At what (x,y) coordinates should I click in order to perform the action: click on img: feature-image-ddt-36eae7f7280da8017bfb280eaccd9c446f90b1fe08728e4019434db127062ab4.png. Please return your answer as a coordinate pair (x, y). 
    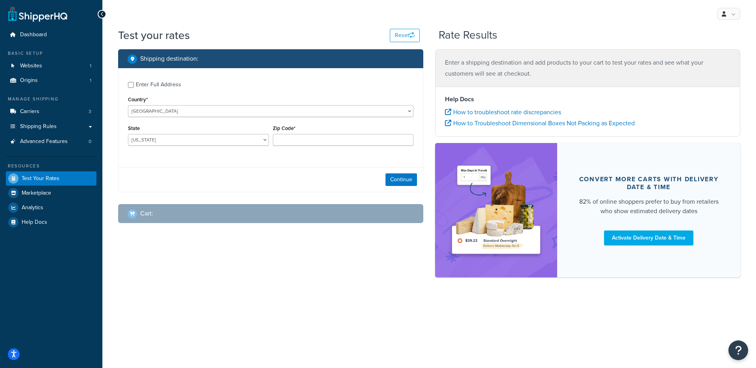
    Looking at the image, I should click on (496, 210).